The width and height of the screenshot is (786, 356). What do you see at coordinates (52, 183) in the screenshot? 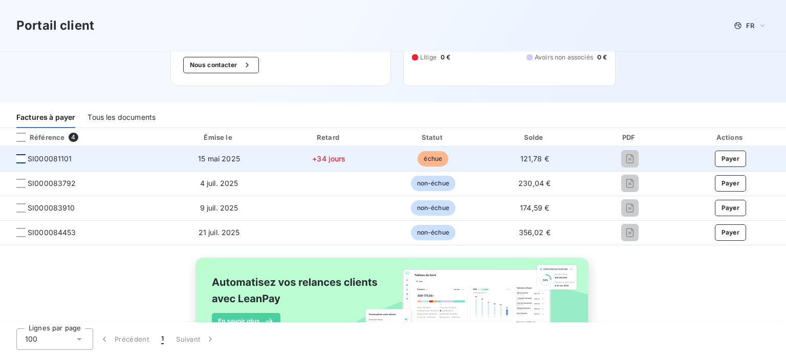
I see `span: SI000083792` at bounding box center [52, 183].